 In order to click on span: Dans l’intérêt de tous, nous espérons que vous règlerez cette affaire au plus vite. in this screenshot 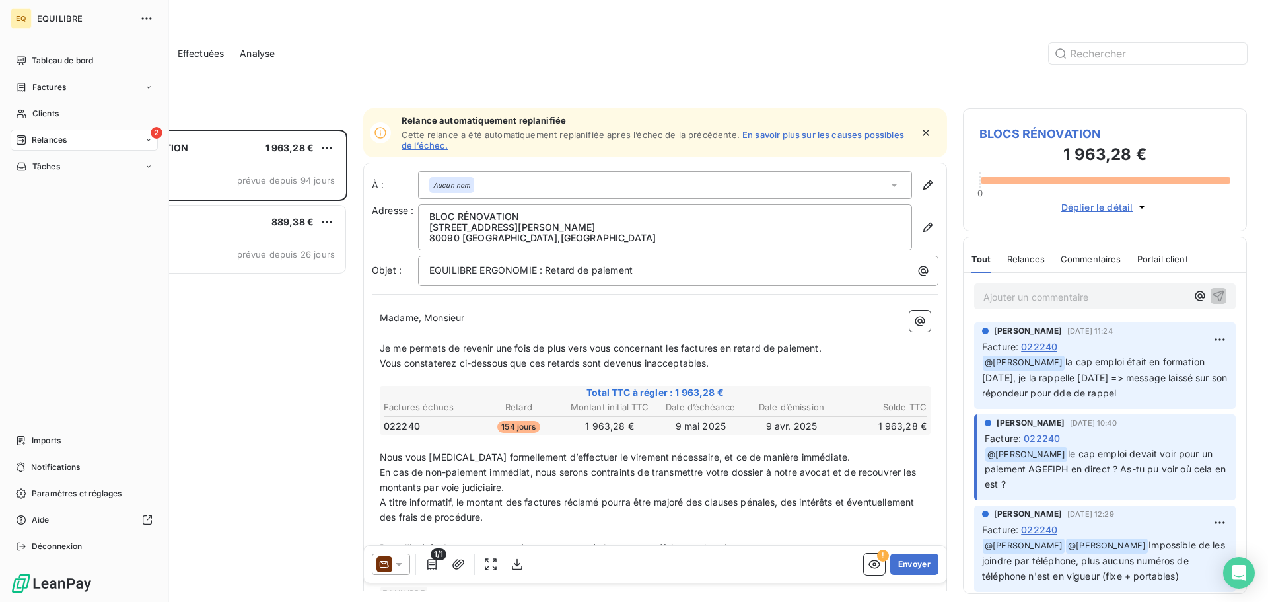, I will do `click(559, 547)`.